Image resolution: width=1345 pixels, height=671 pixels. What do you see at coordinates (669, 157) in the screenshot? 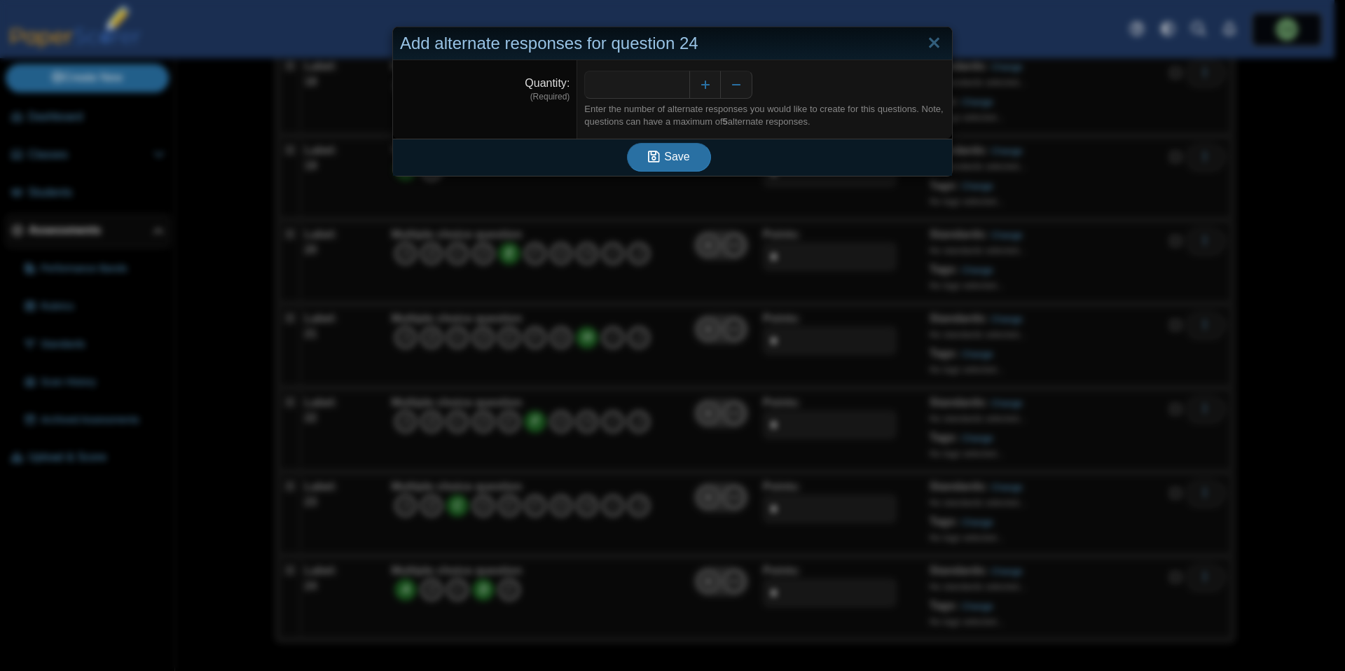
I see `button: Save` at bounding box center [669, 157].